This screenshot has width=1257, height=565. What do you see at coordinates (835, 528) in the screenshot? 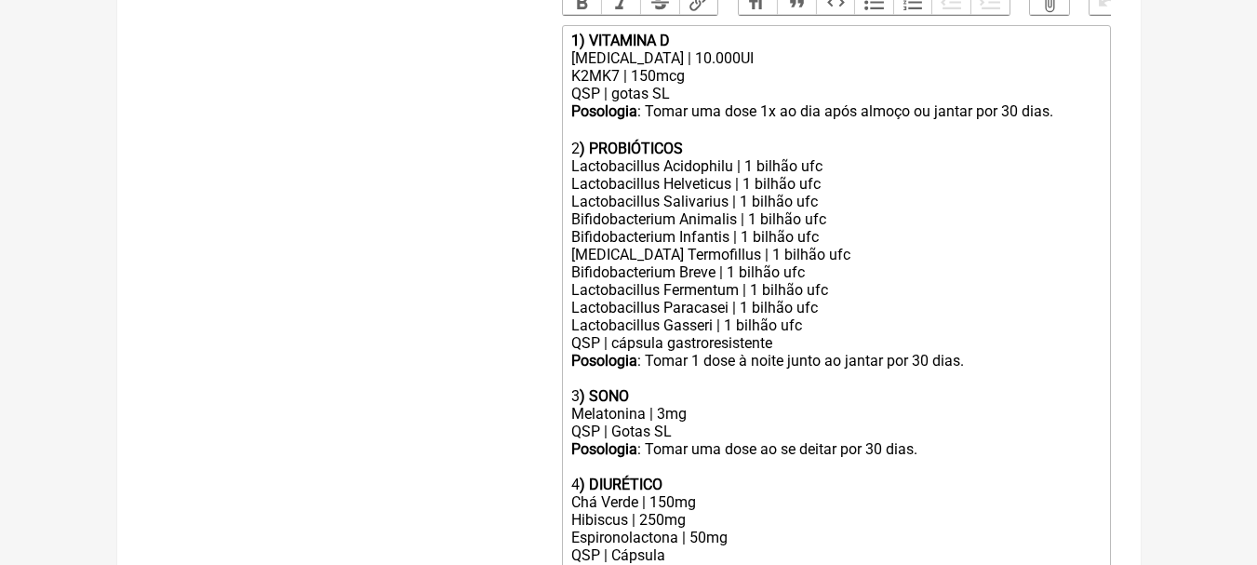
I see `div: Hibiscus | 250mg Espironolactona | 50mg` at bounding box center [835, 528].